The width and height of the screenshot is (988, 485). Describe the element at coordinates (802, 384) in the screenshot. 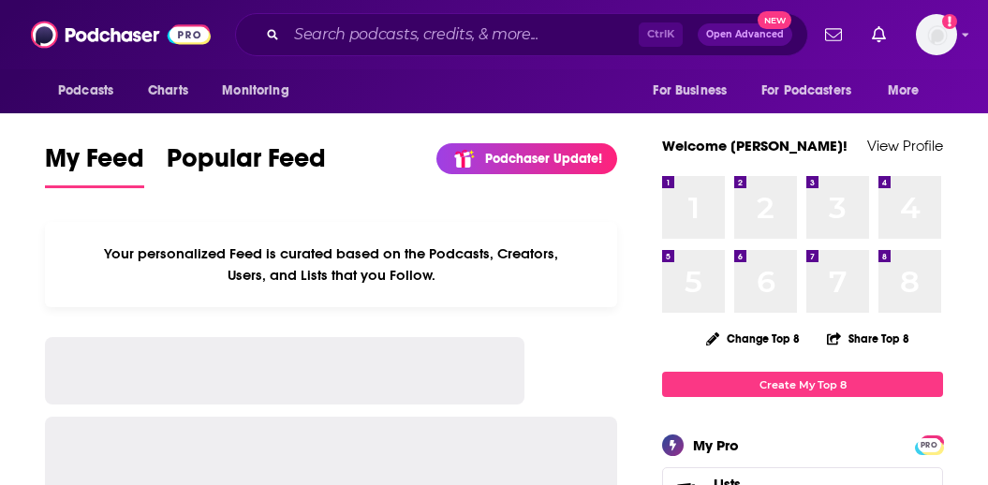

I see `a: Create My Top 8` at that location.